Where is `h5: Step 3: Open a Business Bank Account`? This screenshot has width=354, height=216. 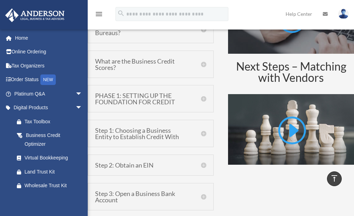 h5: Step 3: Open a Business Bank Account is located at coordinates (151, 197).